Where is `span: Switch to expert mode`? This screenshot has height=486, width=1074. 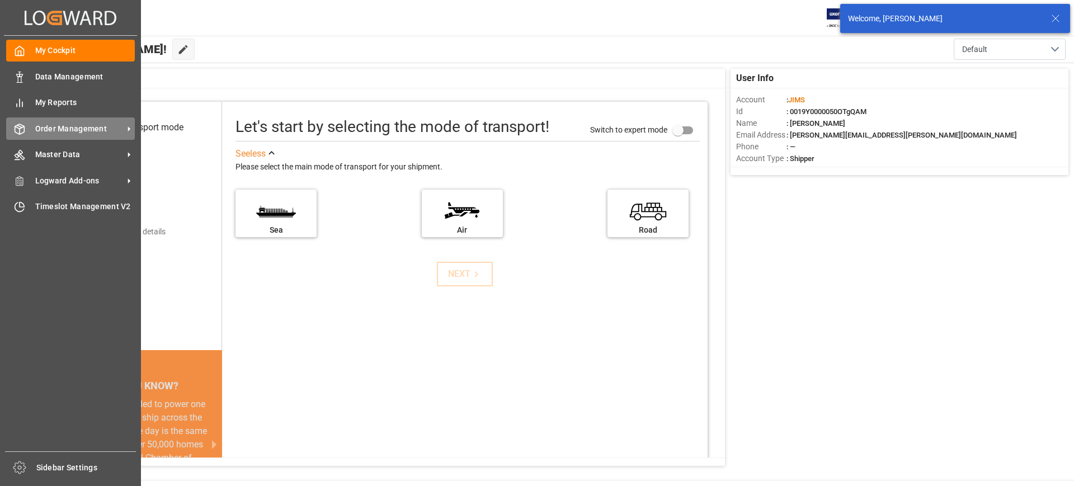 span: Switch to expert mode is located at coordinates (629, 129).